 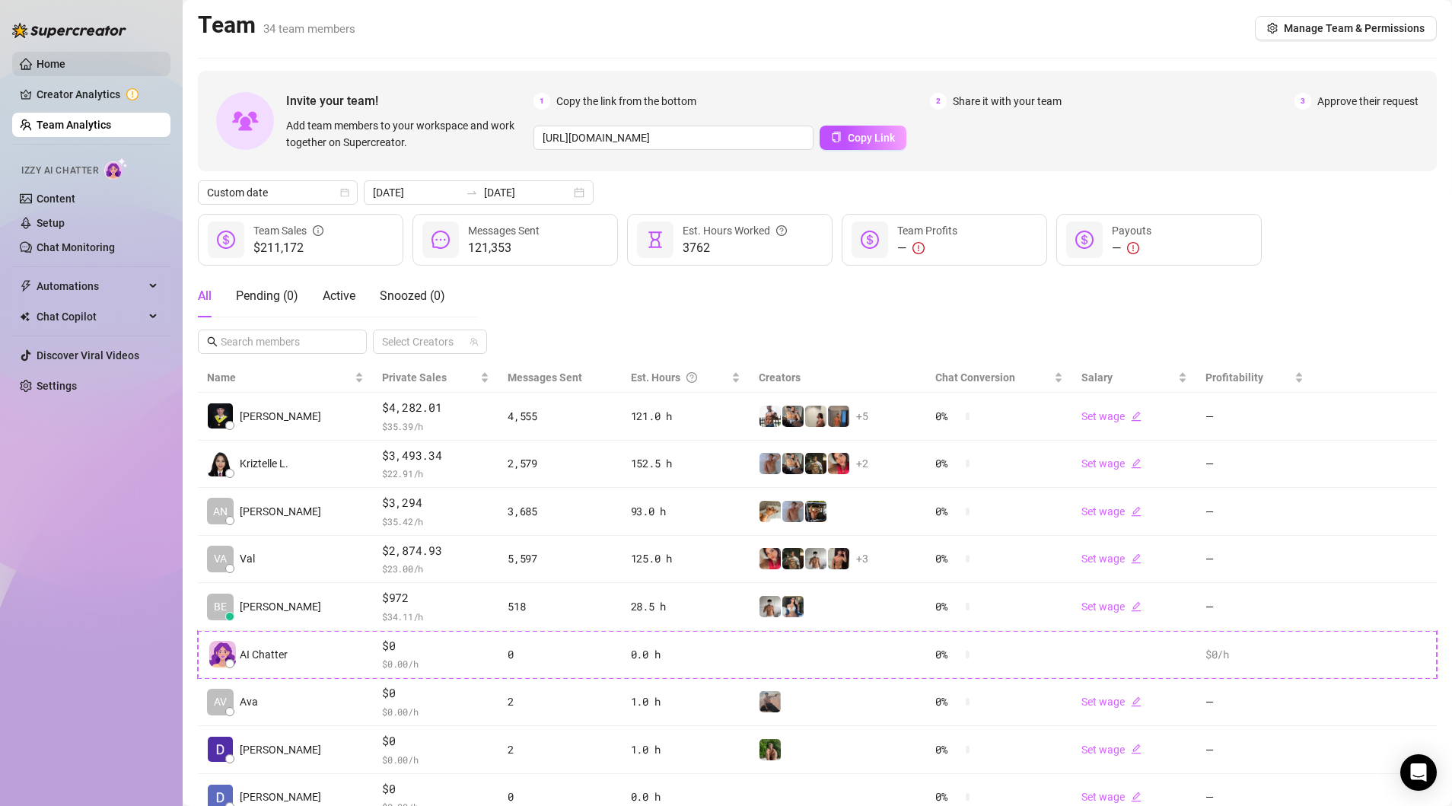 I want to click on span: Payouts, so click(x=1132, y=231).